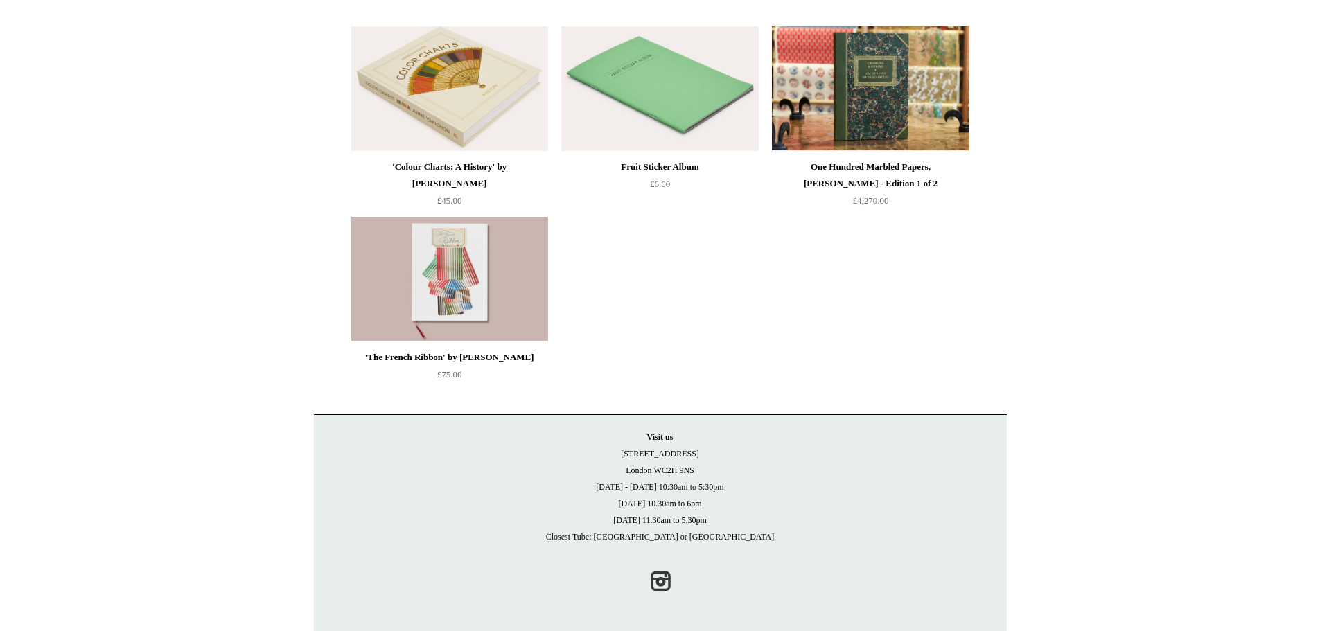 Image resolution: width=1320 pixels, height=631 pixels. Describe the element at coordinates (450, 89) in the screenshot. I see `img: 'Colour Charts: A History' by Anne Varichon` at that location.